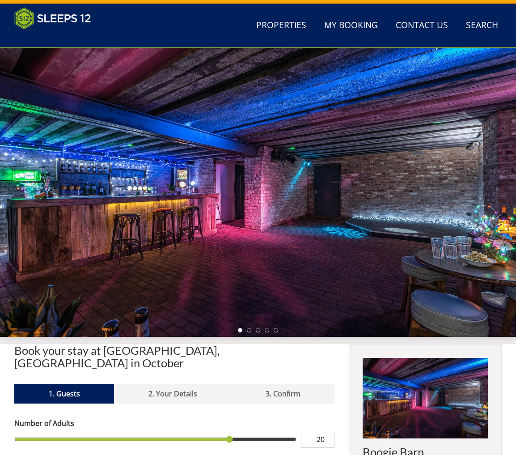  Describe the element at coordinates (482, 25) in the screenshot. I see `a: Search` at that location.